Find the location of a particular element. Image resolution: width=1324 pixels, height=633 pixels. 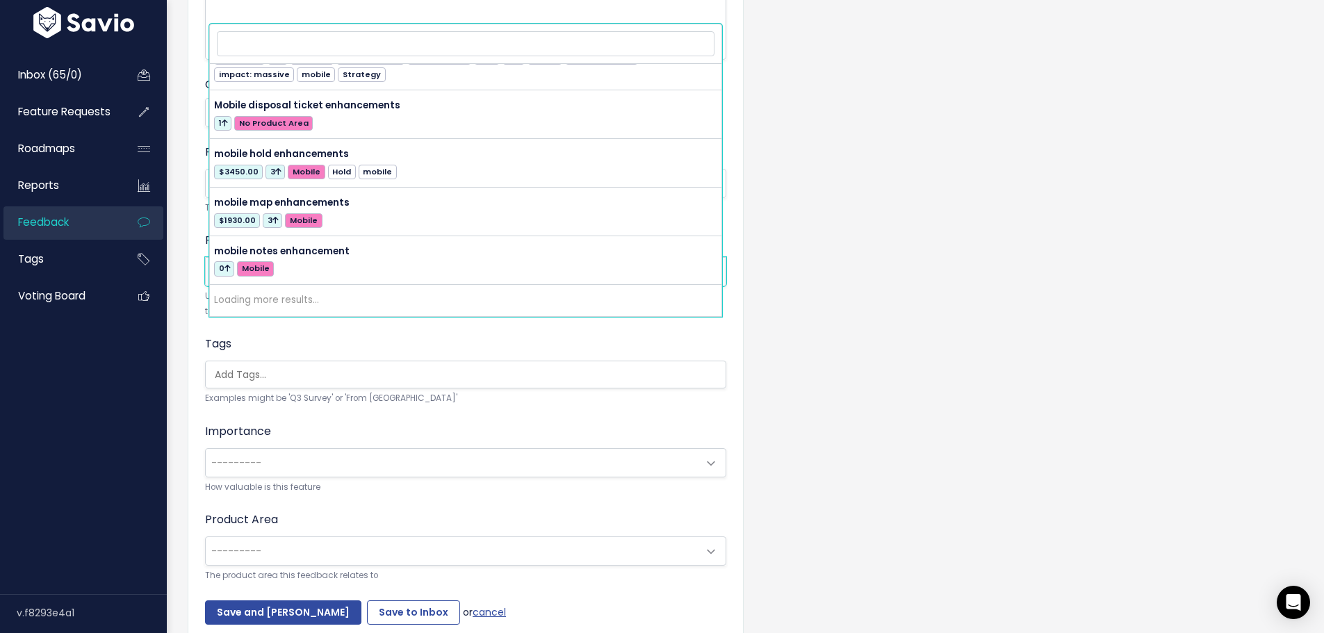

span: impact: massive is located at coordinates (254, 74).